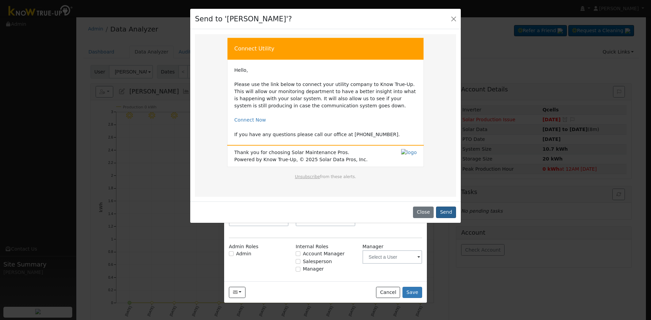 This screenshot has width=651, height=320. I want to click on td: from these alerts., so click(325, 180).